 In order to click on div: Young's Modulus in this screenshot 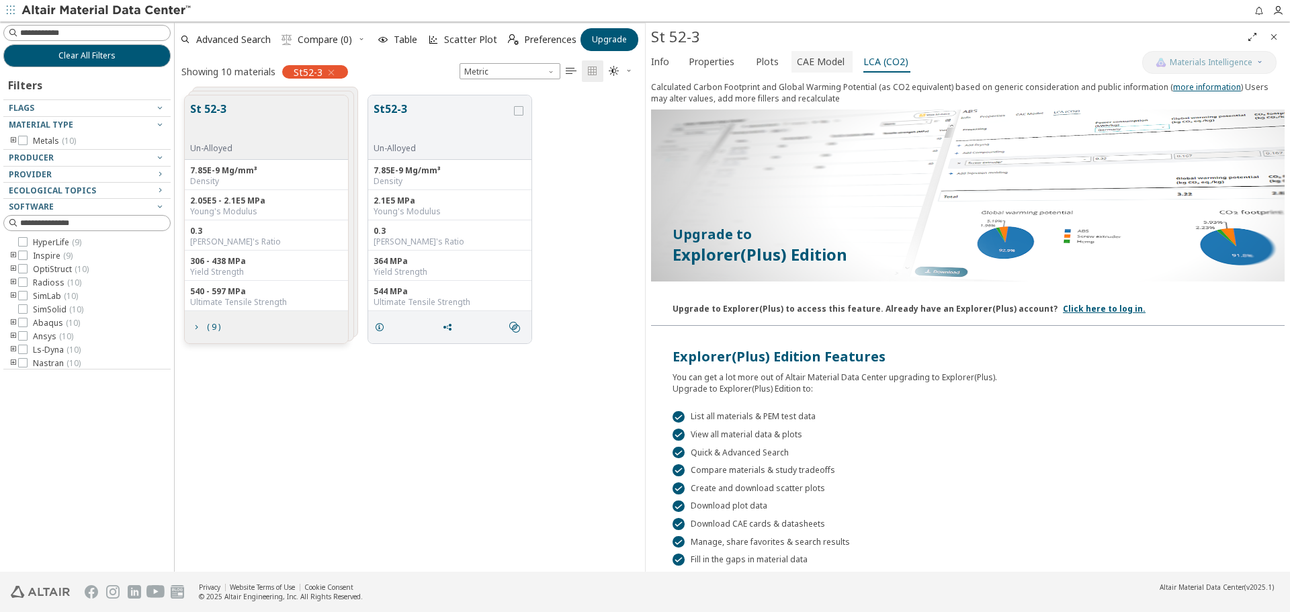, I will do `click(266, 212)`.